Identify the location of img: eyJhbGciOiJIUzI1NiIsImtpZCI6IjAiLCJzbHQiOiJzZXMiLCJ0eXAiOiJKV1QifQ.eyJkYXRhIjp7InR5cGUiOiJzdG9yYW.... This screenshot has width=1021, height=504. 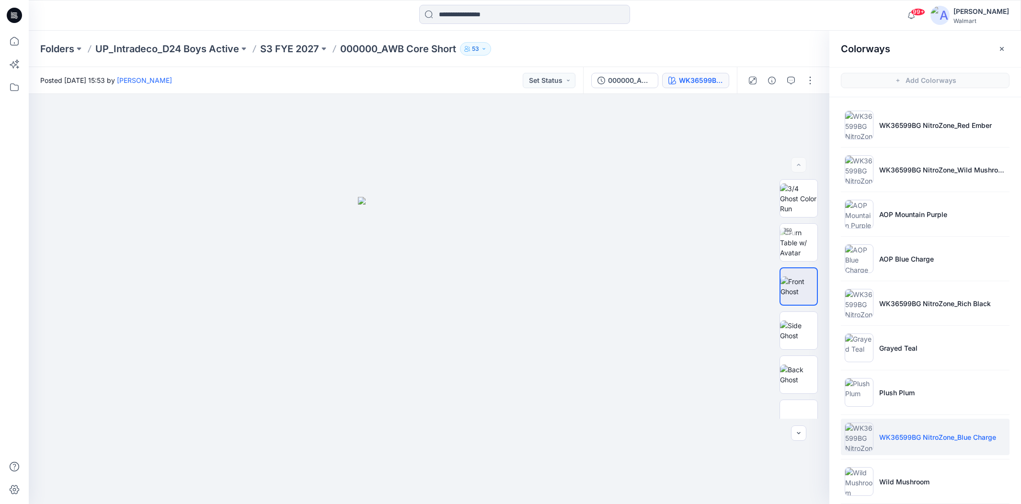
(429, 350).